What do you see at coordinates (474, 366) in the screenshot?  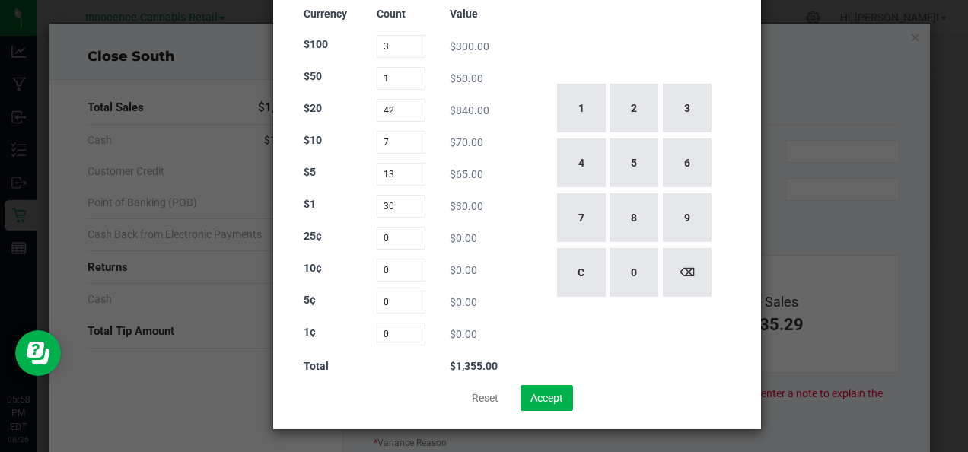 I see `h3: $1,355.00` at bounding box center [474, 366].